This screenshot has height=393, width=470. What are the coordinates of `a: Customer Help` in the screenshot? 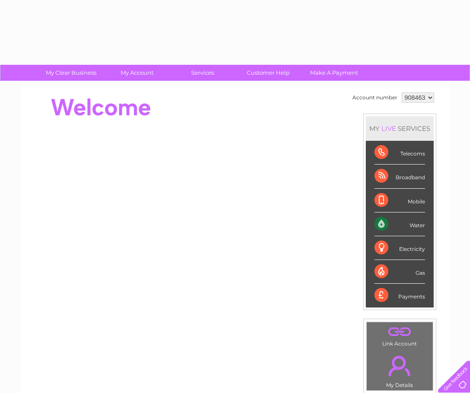 It's located at (268, 73).